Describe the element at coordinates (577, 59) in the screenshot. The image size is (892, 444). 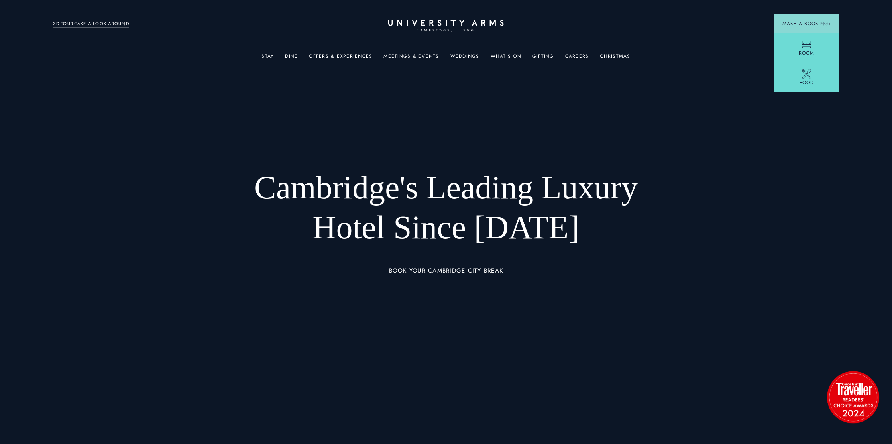
I see `a: Careers` at that location.